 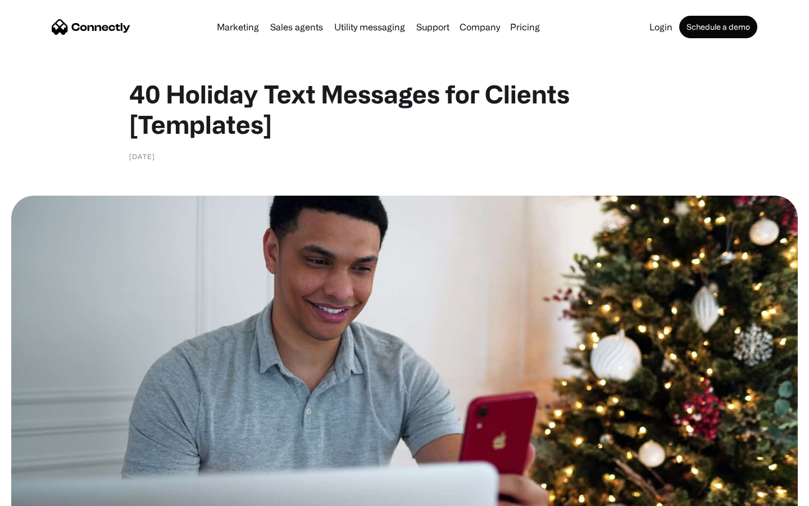 What do you see at coordinates (718, 27) in the screenshot?
I see `a: Schedule a demo` at bounding box center [718, 27].